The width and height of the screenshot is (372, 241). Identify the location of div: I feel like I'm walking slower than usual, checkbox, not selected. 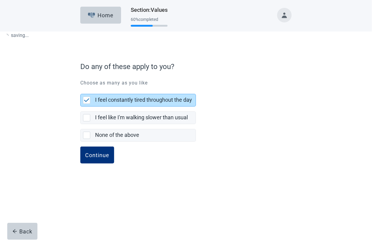
(138, 118).